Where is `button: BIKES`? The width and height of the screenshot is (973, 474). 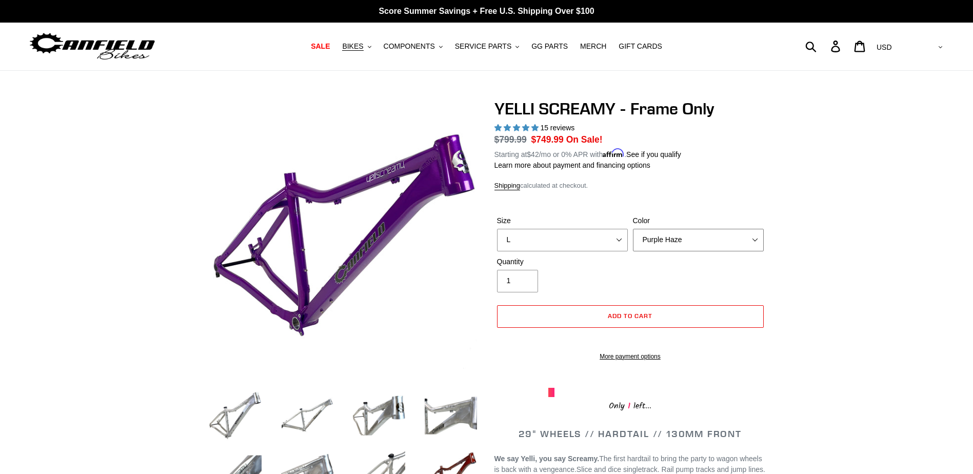 button: BIKES is located at coordinates (357, 46).